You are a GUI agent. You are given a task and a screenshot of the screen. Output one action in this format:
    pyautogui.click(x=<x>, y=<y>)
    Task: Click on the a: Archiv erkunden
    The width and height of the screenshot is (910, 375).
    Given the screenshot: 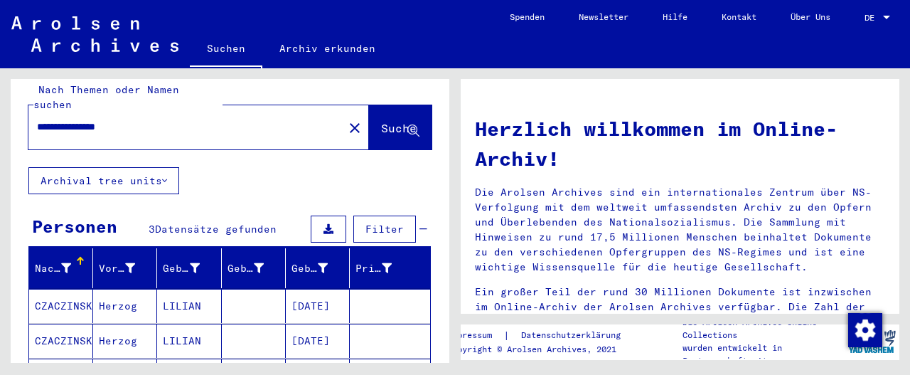 What is the action you would take?
    pyautogui.click(x=327, y=48)
    